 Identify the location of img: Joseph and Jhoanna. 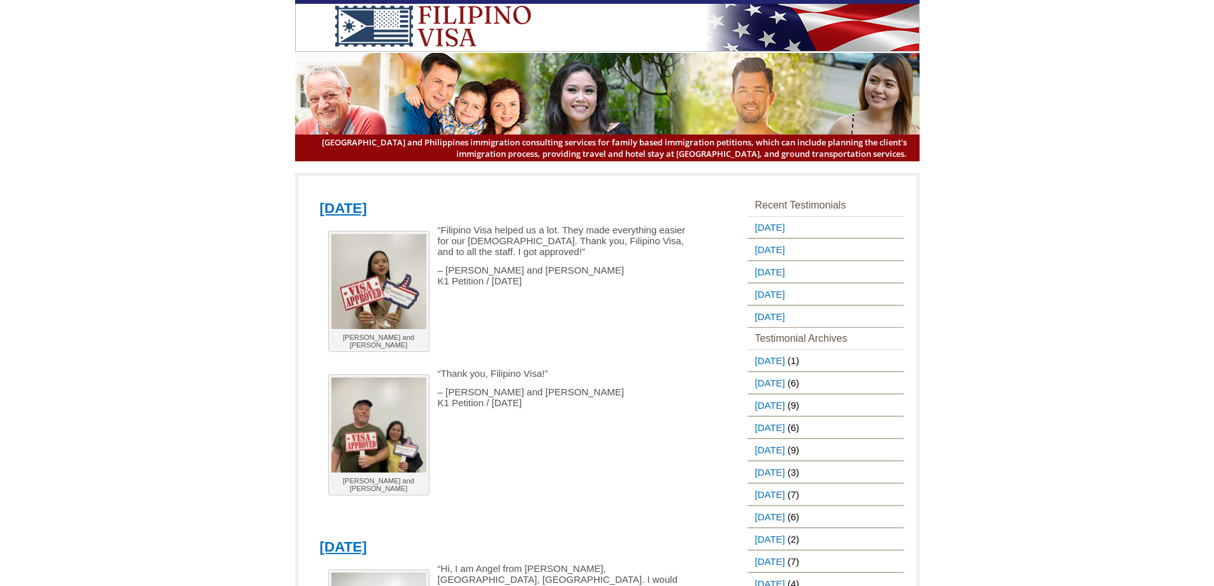
(378, 281).